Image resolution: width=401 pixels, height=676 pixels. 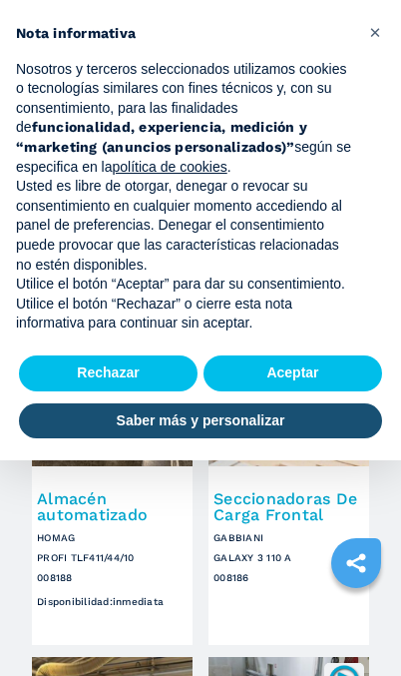 I want to click on h2: Nota informativa, so click(x=185, y=34).